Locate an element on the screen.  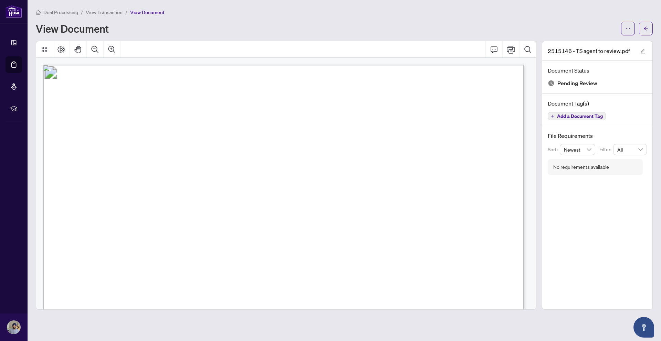
button: Add a Document Tag is located at coordinates (576, 116).